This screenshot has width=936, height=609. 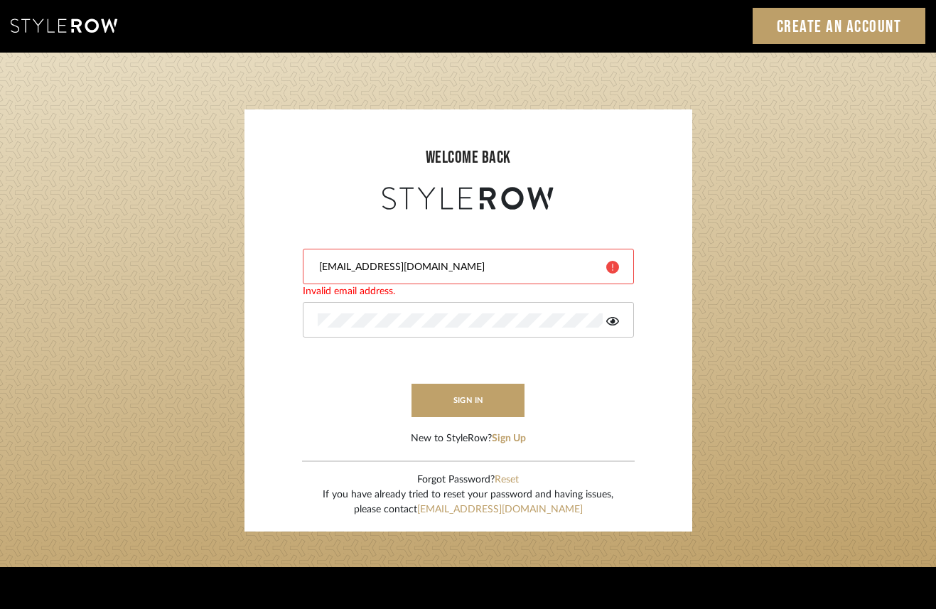 What do you see at coordinates (509, 439) in the screenshot?
I see `button: Sign Up` at bounding box center [509, 439].